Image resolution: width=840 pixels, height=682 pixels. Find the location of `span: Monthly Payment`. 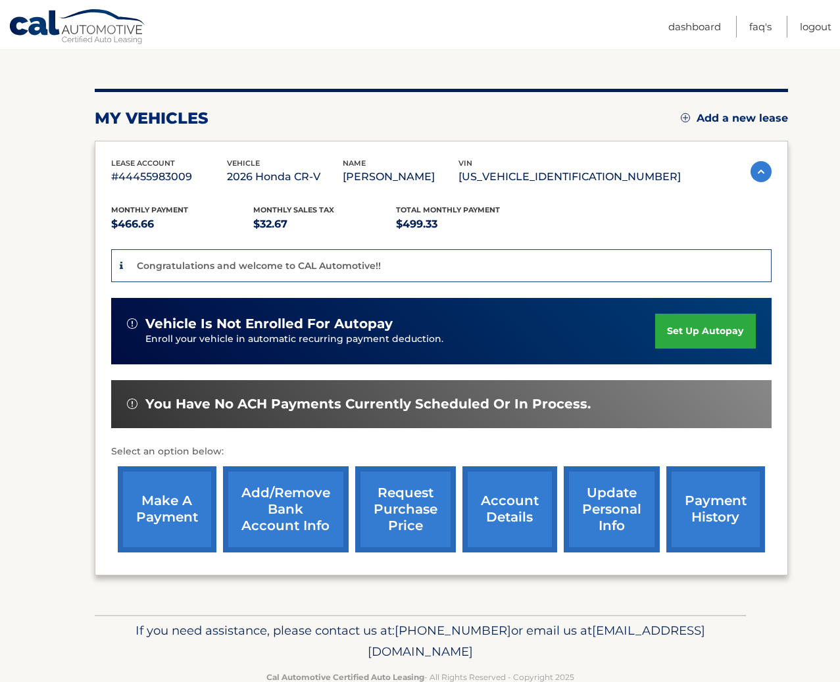

span: Monthly Payment is located at coordinates (149, 210).